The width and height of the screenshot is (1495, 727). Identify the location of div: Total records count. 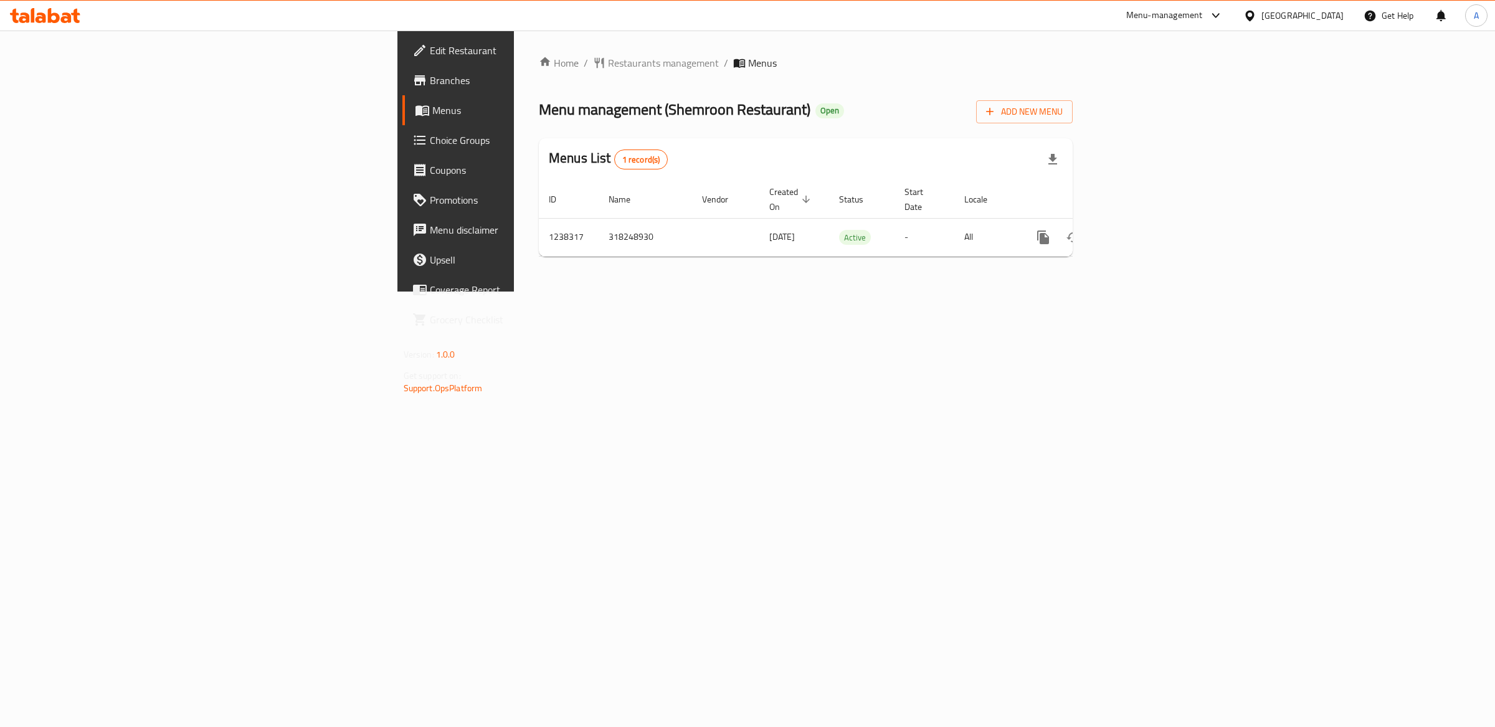
(641, 159).